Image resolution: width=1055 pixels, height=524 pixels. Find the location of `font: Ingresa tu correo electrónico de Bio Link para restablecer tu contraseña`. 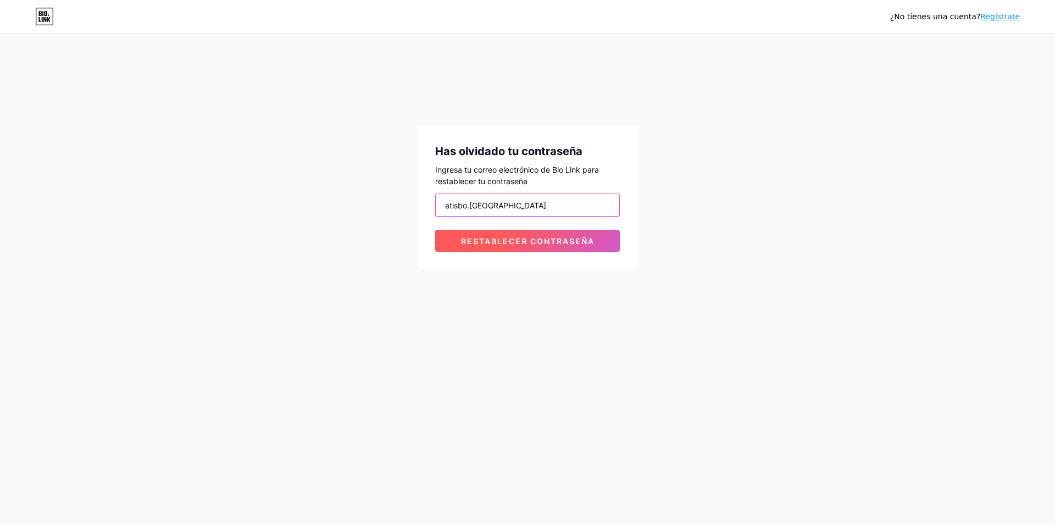

font: Ingresa tu correo electrónico de Bio Link para restablecer tu contraseña is located at coordinates (517, 175).